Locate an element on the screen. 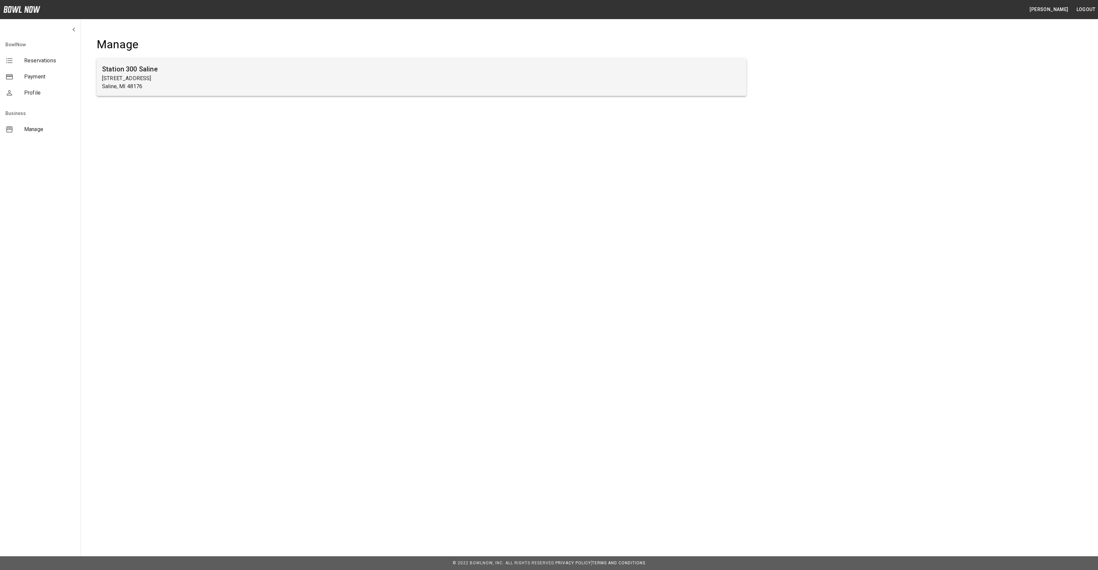 This screenshot has width=1098, height=570. span: Payment is located at coordinates (50, 77).